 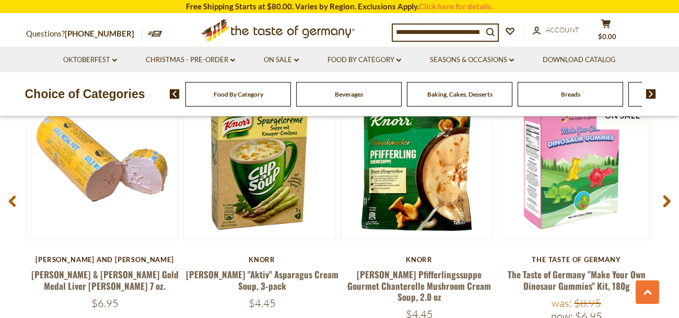 What do you see at coordinates (460, 94) in the screenshot?
I see `a: Baking, Cakes, Desserts` at bounding box center [460, 94].